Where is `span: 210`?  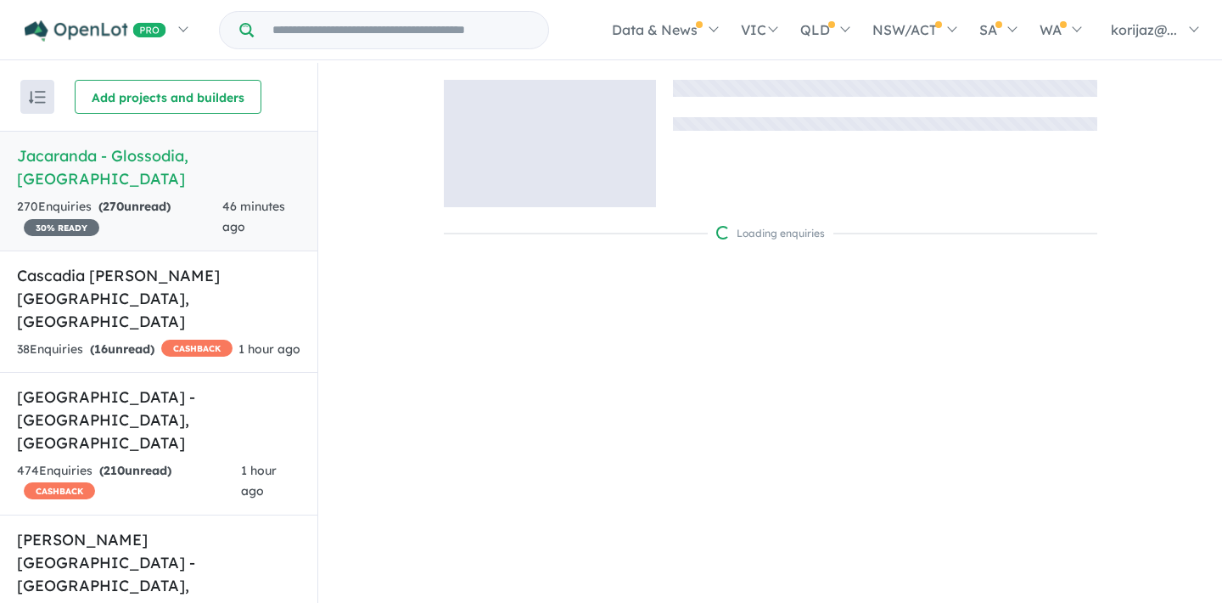
span: 210 is located at coordinates (114, 470).